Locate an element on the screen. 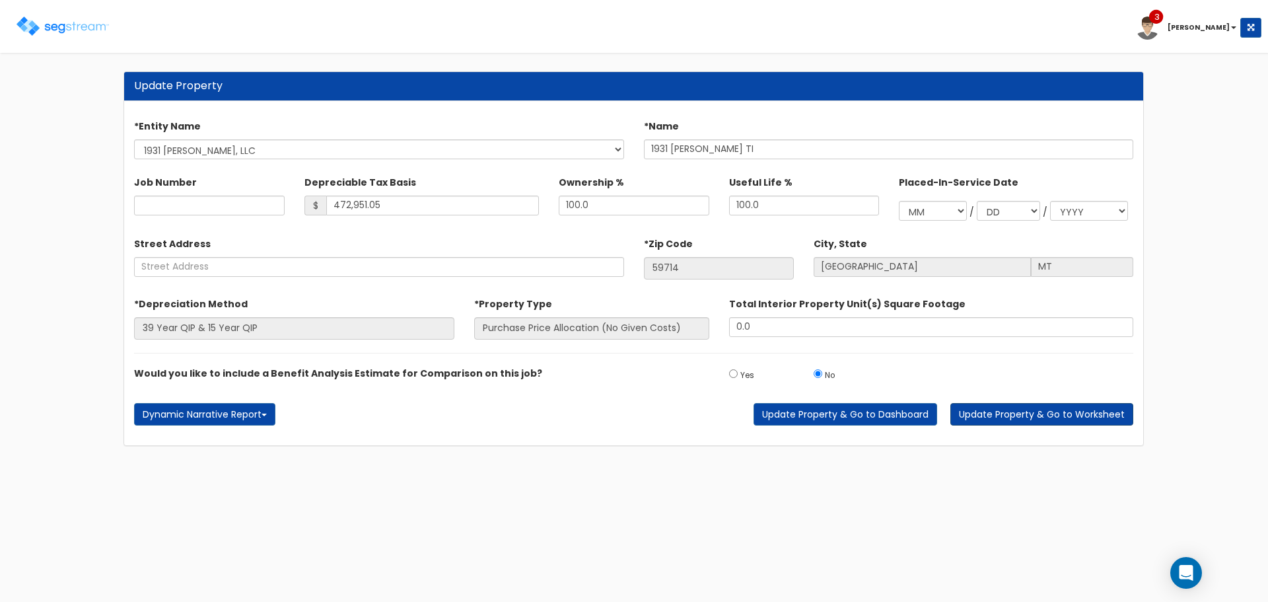 The image size is (1268, 602). label: Job Number is located at coordinates (165, 180).